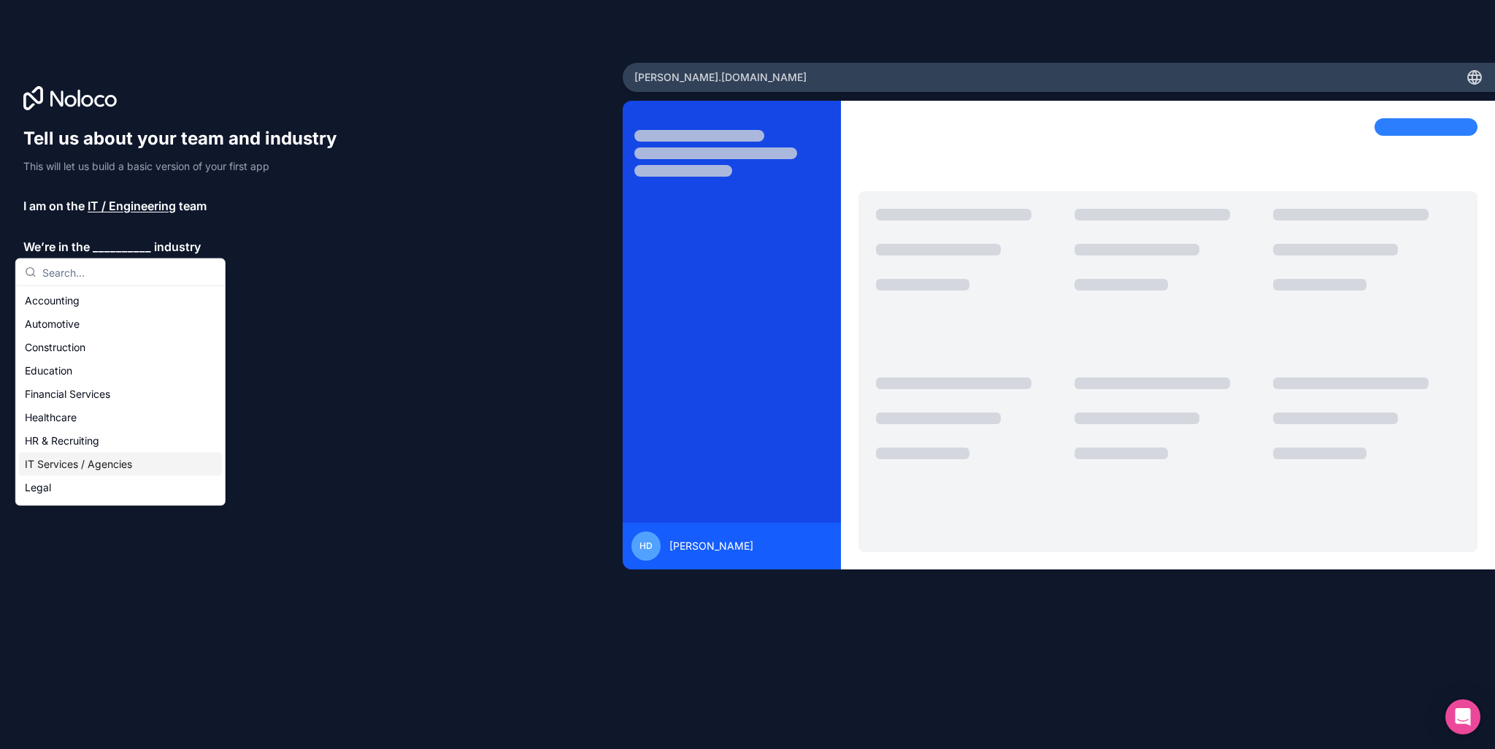  I want to click on div: Open Intercom Messenger, so click(1463, 717).